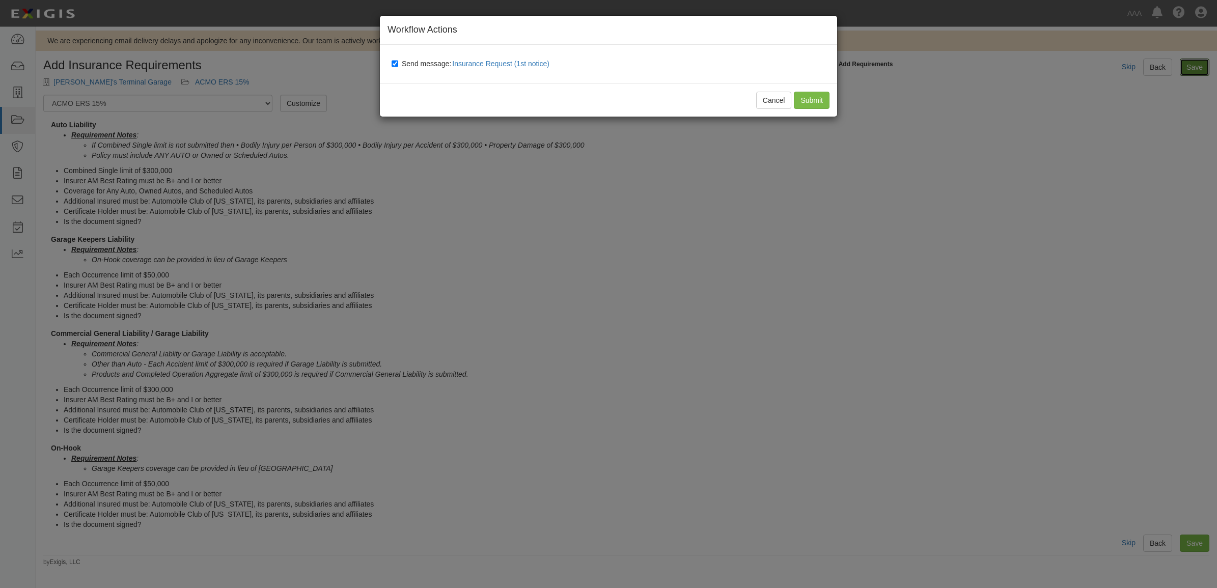  What do you see at coordinates (812, 100) in the screenshot?
I see `input: Submit` at bounding box center [812, 100].